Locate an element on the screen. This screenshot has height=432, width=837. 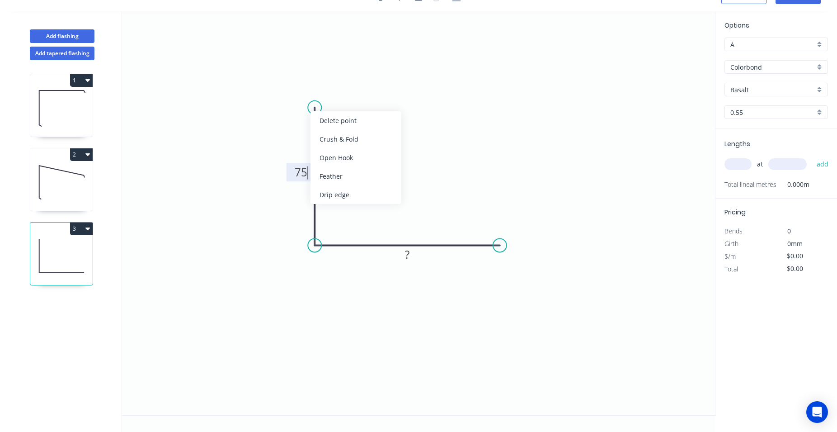
button: 1 is located at coordinates (81, 80).